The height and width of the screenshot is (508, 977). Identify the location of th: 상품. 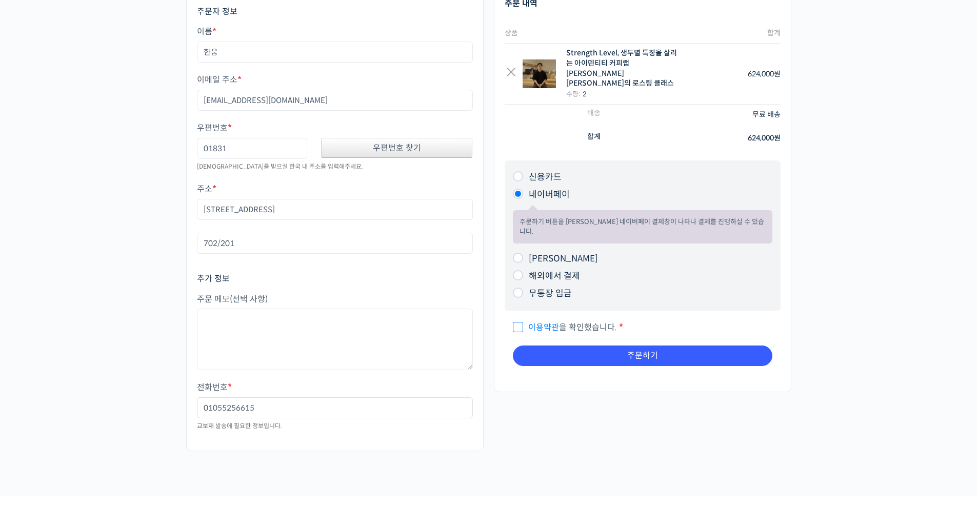
(594, 33).